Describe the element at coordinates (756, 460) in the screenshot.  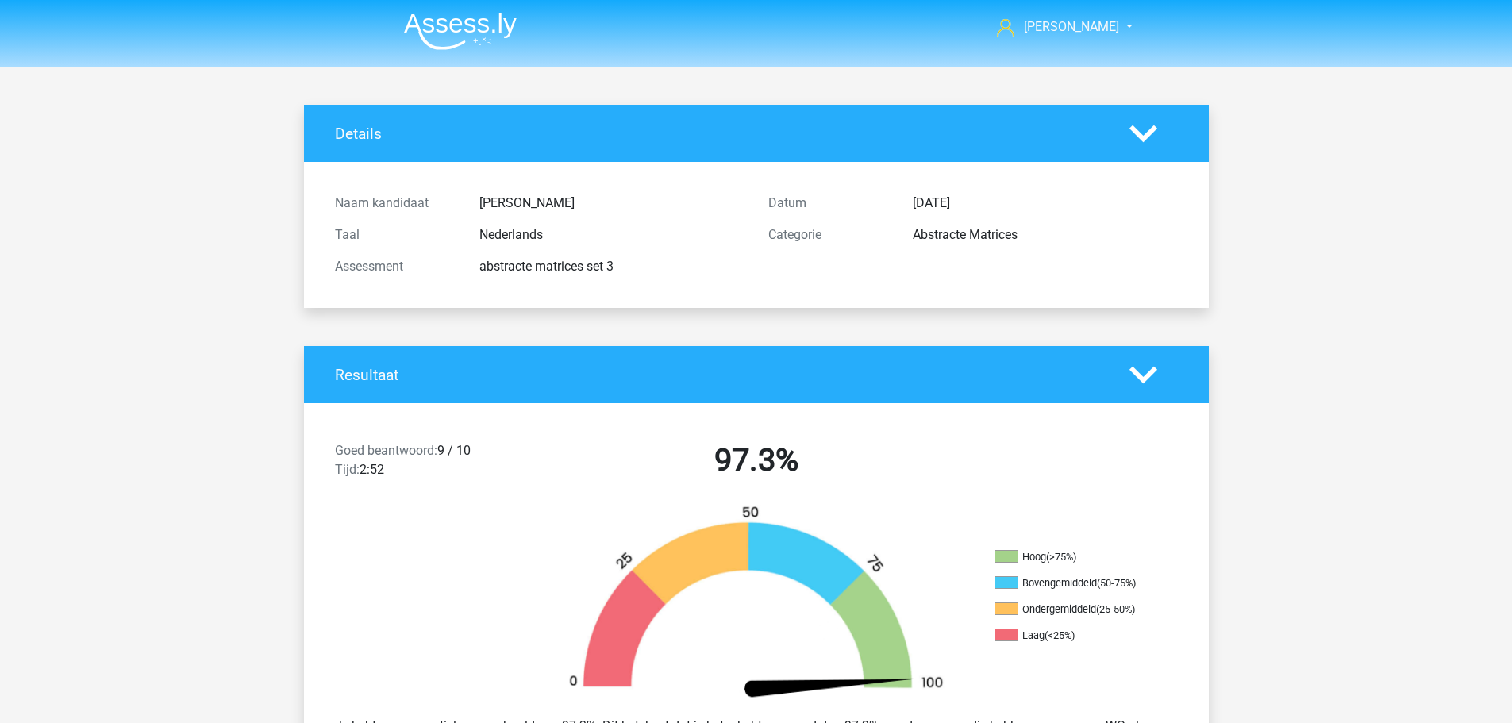
I see `h2: 97.3%` at that location.